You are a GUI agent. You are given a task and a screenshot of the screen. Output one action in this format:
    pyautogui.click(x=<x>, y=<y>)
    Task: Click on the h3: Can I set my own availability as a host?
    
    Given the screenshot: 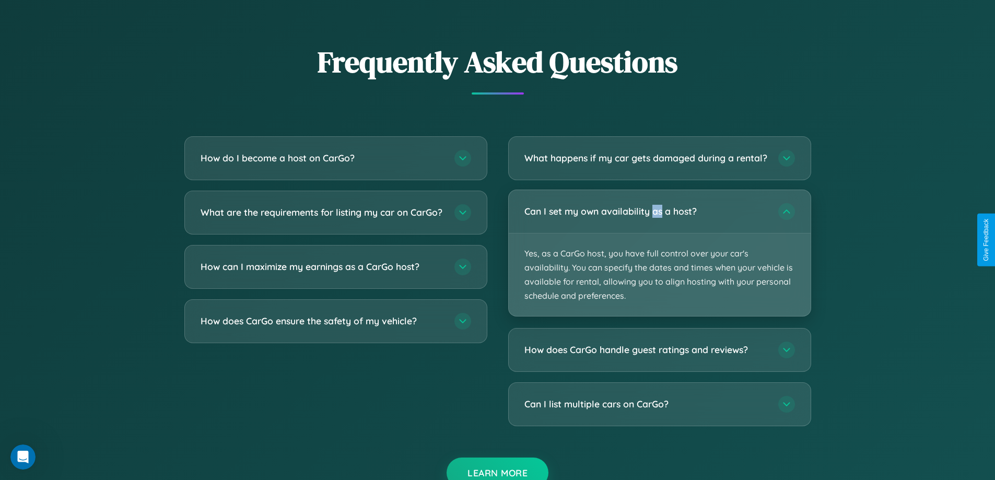 What is the action you would take?
    pyautogui.click(x=646, y=211)
    